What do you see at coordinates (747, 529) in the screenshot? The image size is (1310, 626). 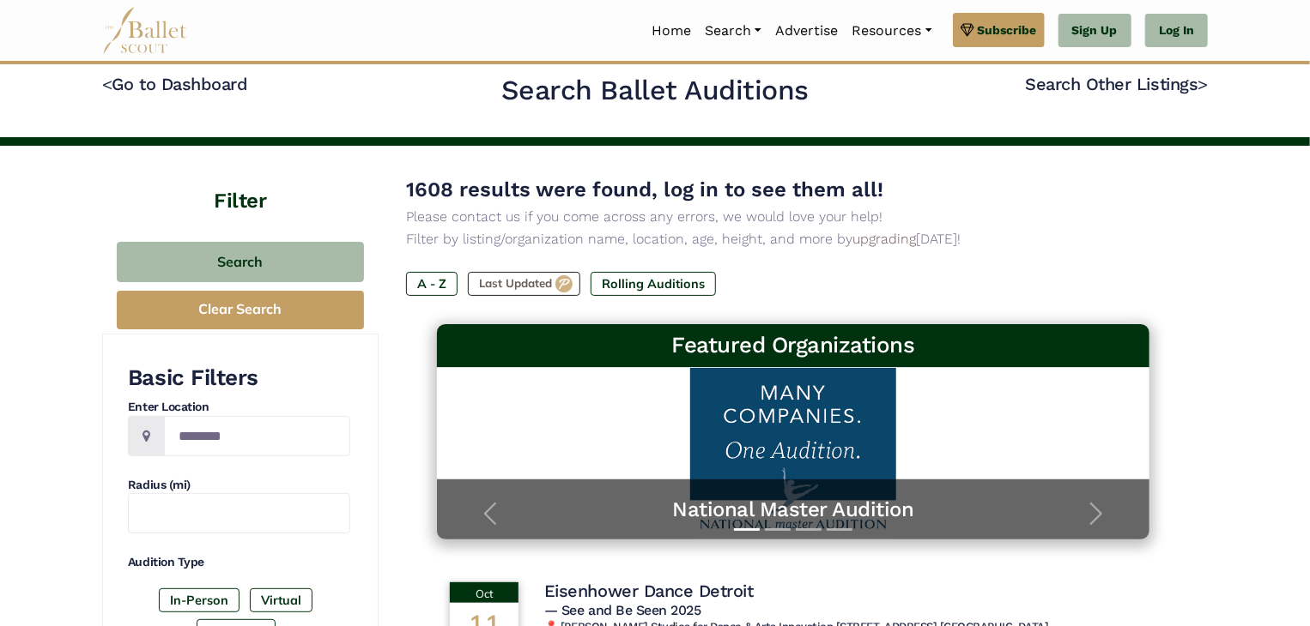 I see `button: Slide 1` at bounding box center [747, 529].